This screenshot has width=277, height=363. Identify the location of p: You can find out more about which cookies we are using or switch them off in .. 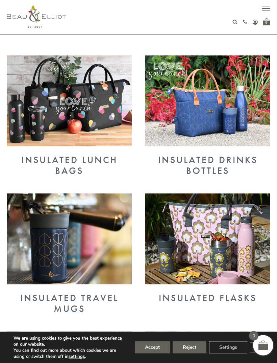
(69, 353).